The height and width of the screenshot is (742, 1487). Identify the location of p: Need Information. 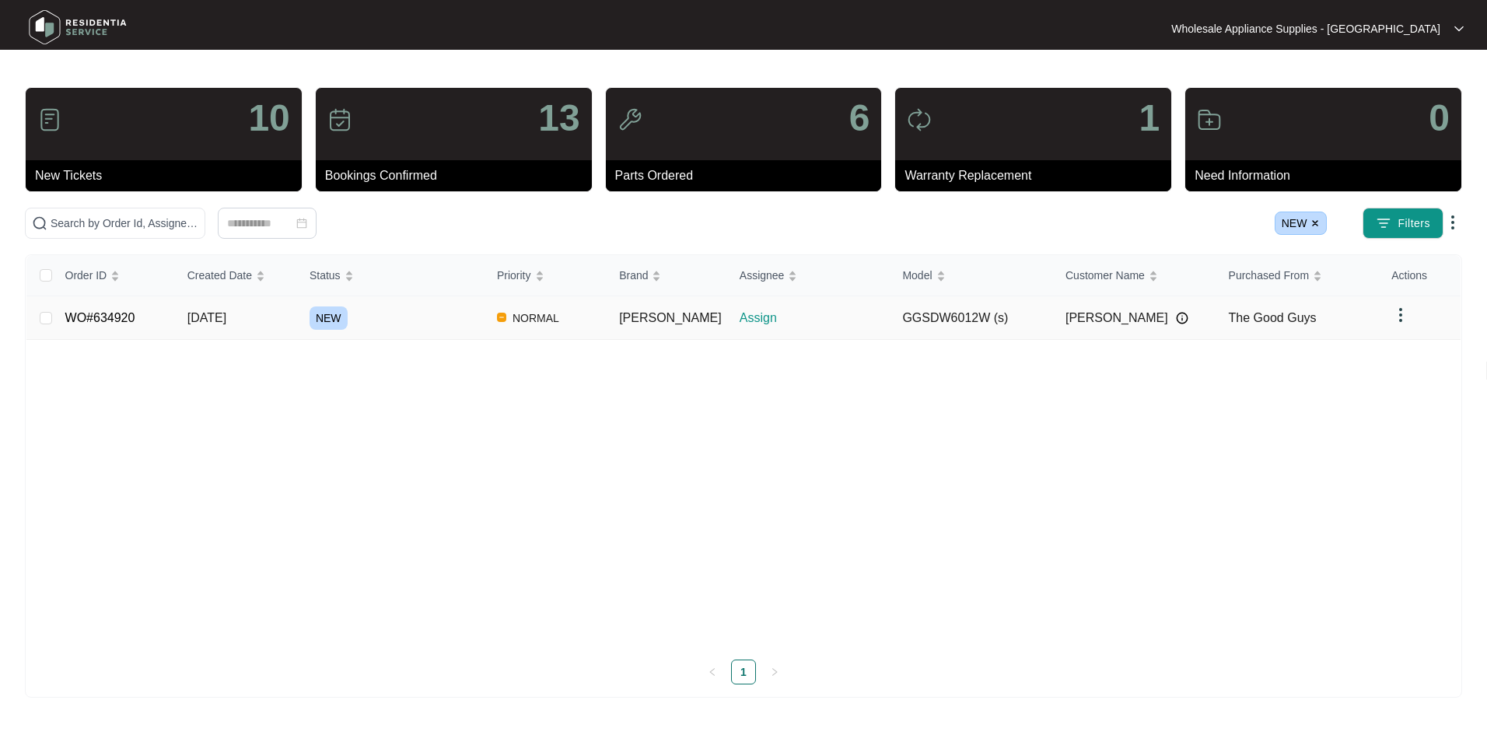
(1328, 176).